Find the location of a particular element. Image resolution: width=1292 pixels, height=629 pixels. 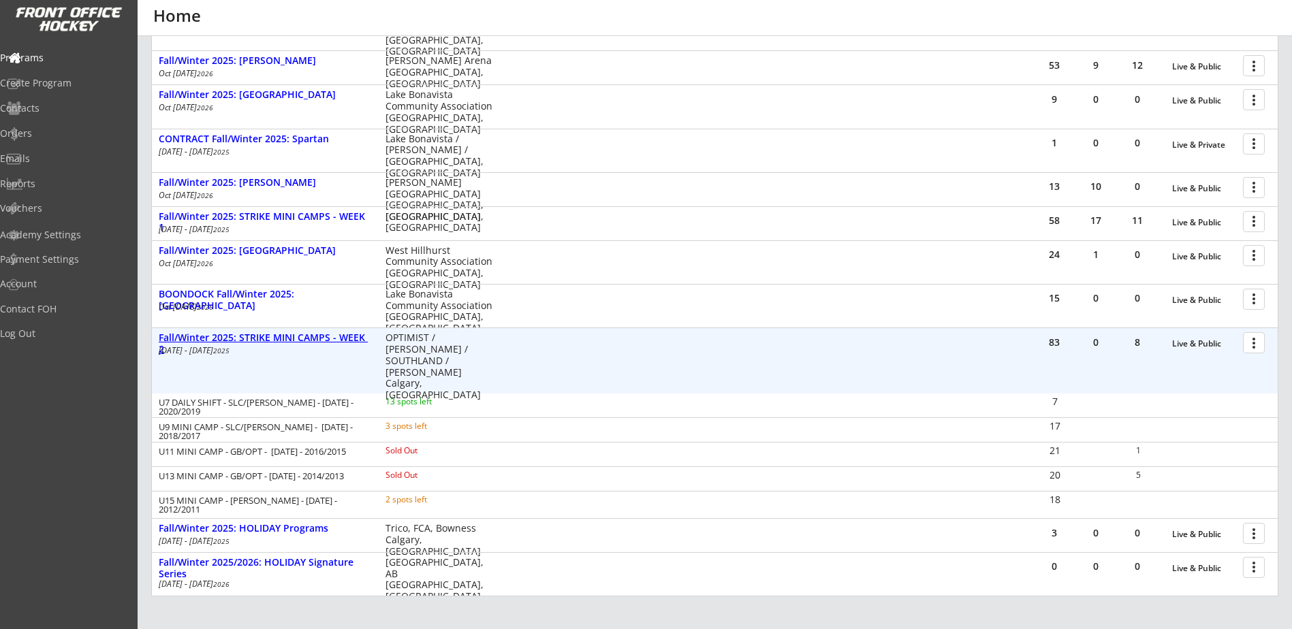

div: 7 is located at coordinates (1054, 402).